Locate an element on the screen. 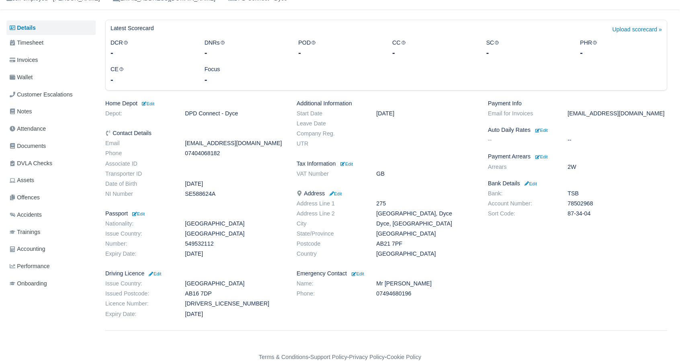  dd: GB is located at coordinates (426, 174).